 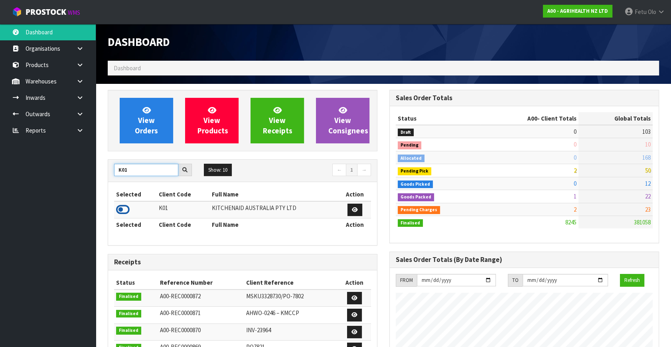 I want to click on a: ViewConsignees, so click(x=343, y=120).